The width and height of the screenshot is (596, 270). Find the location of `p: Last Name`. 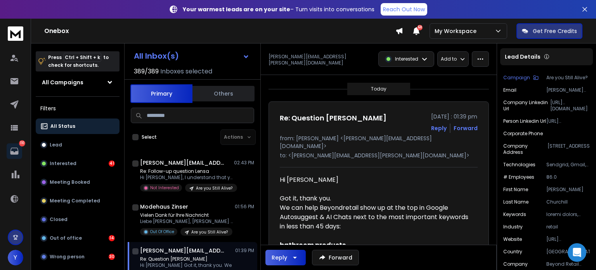

p: Last Name is located at coordinates (516, 202).